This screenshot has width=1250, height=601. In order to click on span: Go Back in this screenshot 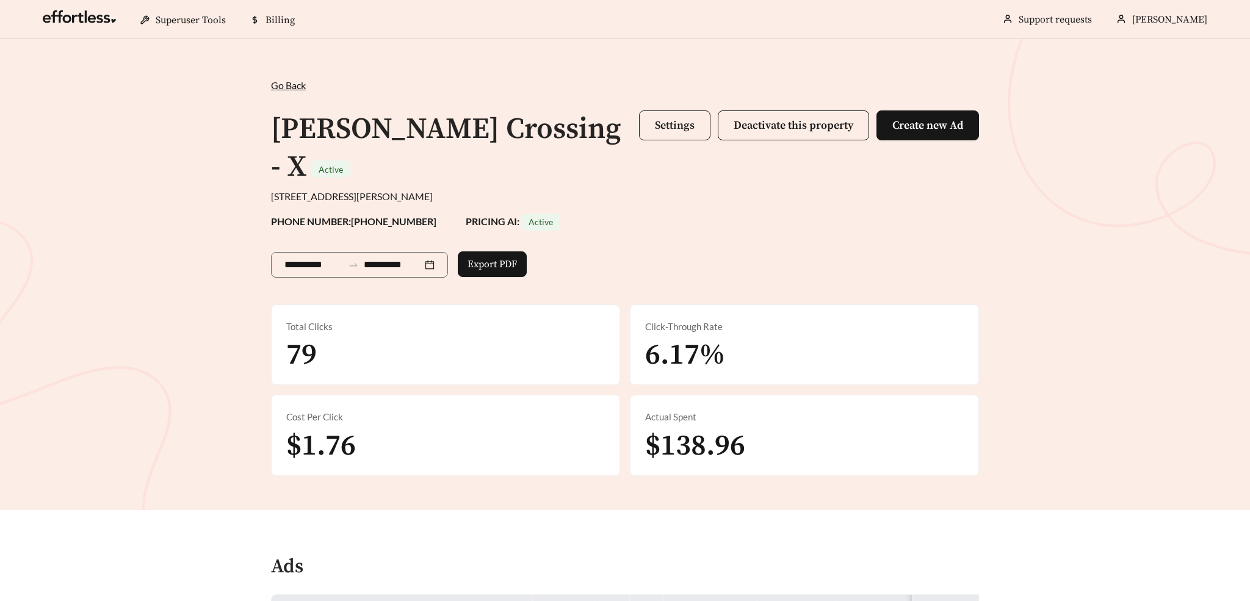, I will do `click(288, 85)`.